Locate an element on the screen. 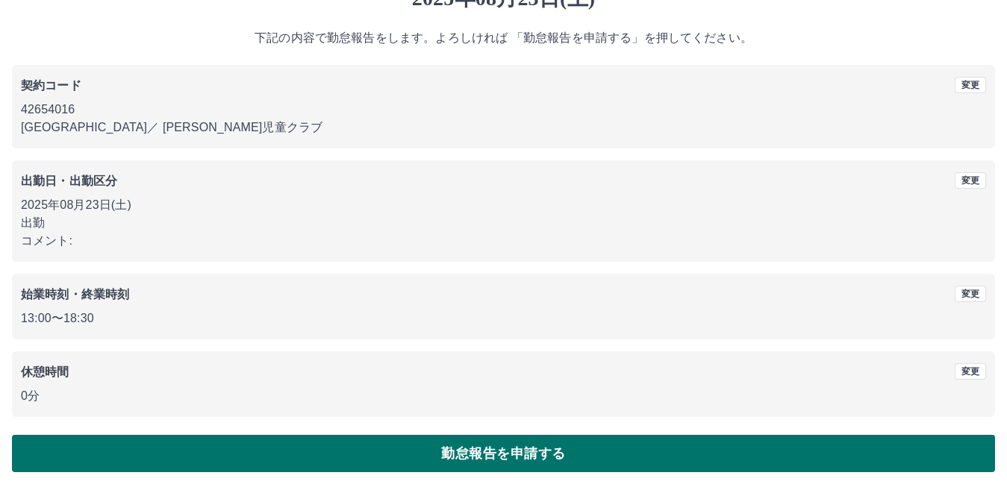  p: 2025年08月23日(土) is located at coordinates (503, 205).